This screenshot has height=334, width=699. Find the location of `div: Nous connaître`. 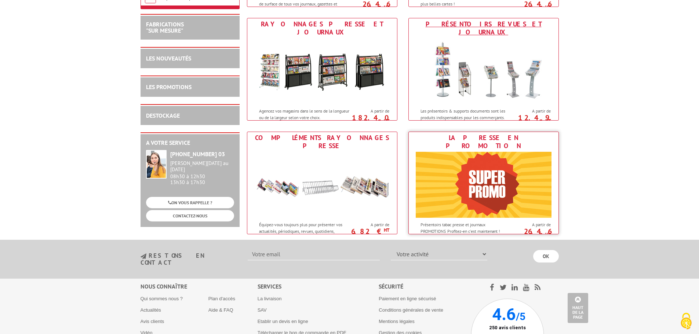

div: Nous connaître is located at coordinates (199, 287).